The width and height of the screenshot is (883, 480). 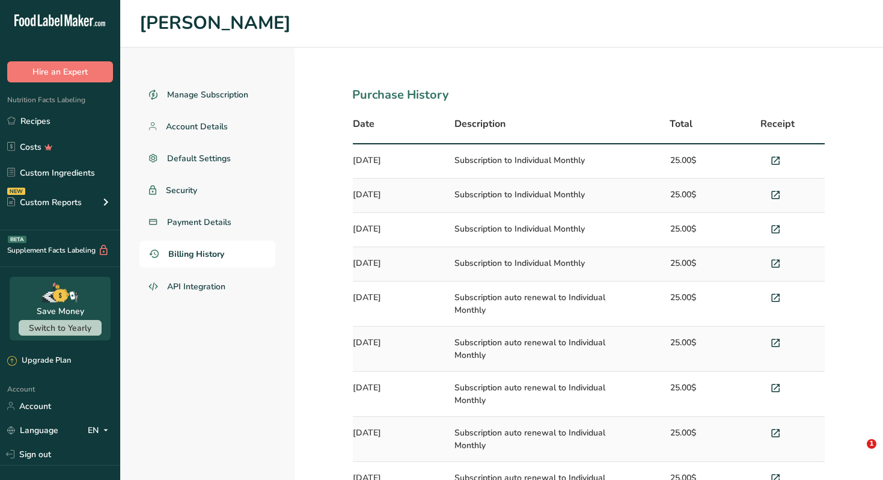 I want to click on span: Receipt, so click(x=777, y=124).